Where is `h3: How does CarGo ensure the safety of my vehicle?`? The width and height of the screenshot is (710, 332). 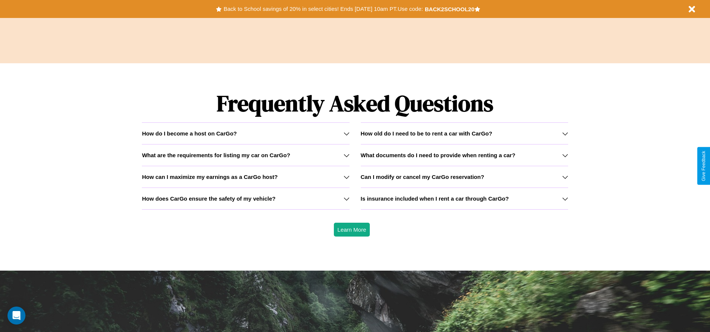 h3: How does CarGo ensure the safety of my vehicle? is located at coordinates (209, 198).